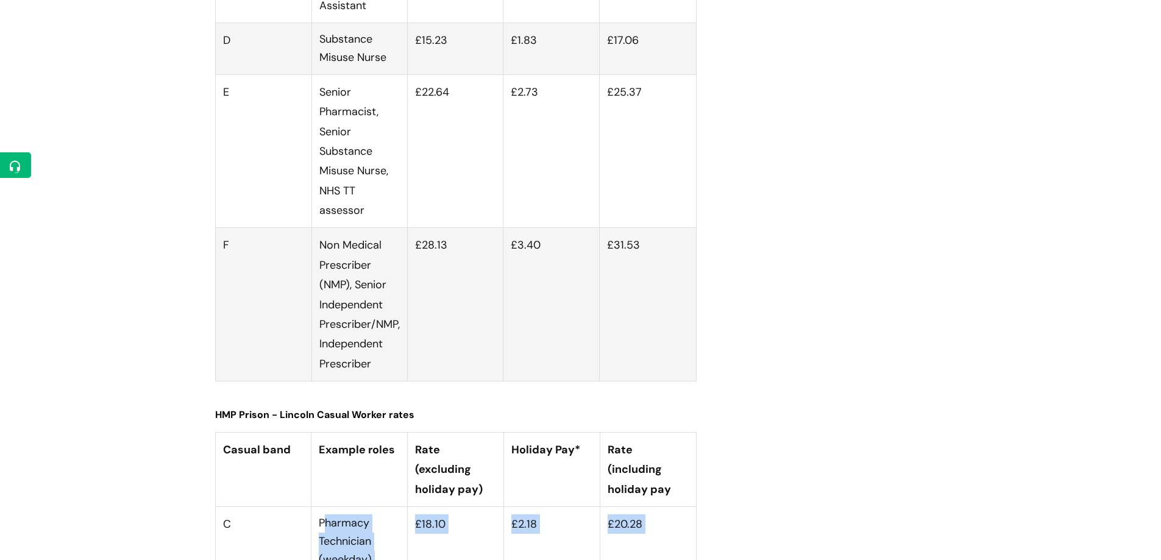 This screenshot has height=560, width=1161. What do you see at coordinates (455, 49) in the screenshot?
I see `td: £15.23` at bounding box center [455, 49].